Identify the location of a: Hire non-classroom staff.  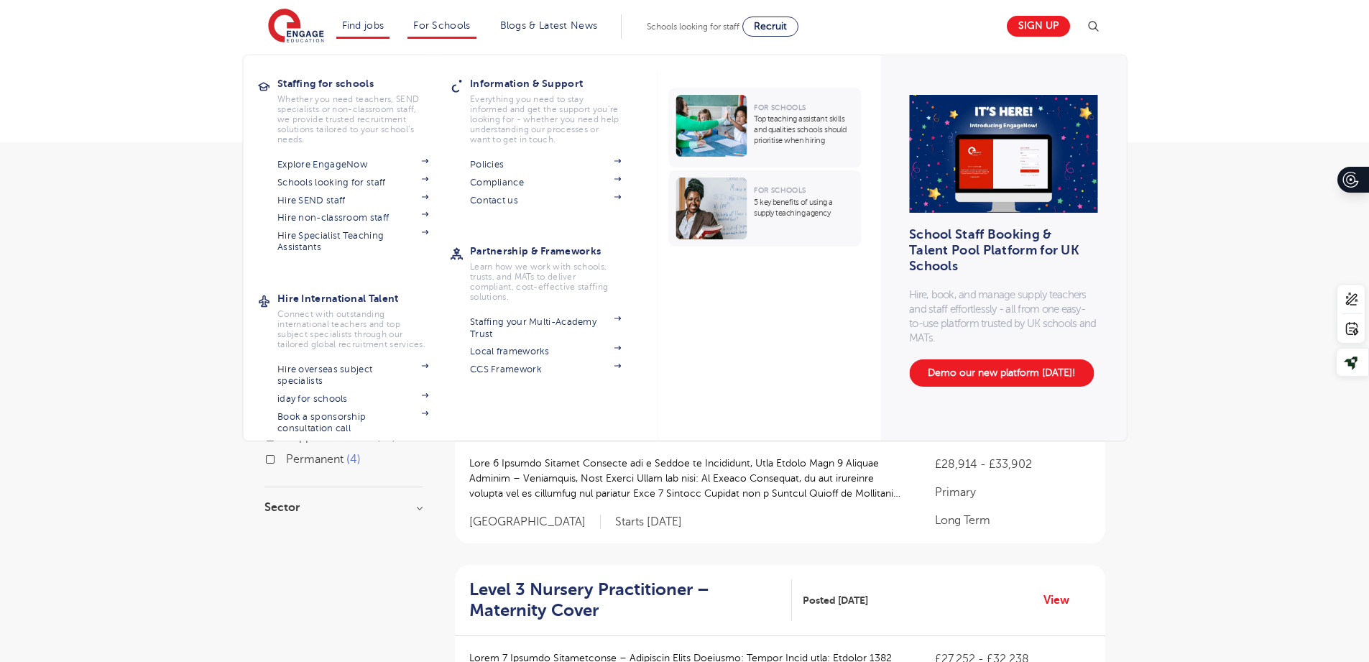
(353, 218).